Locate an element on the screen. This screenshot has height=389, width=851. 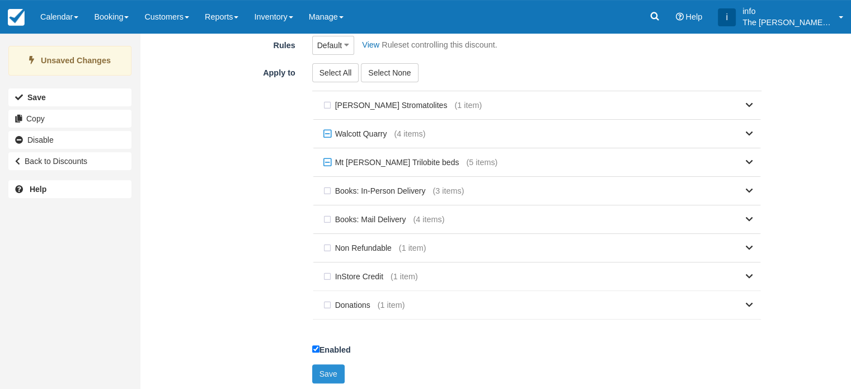
b: Help is located at coordinates (38, 189).